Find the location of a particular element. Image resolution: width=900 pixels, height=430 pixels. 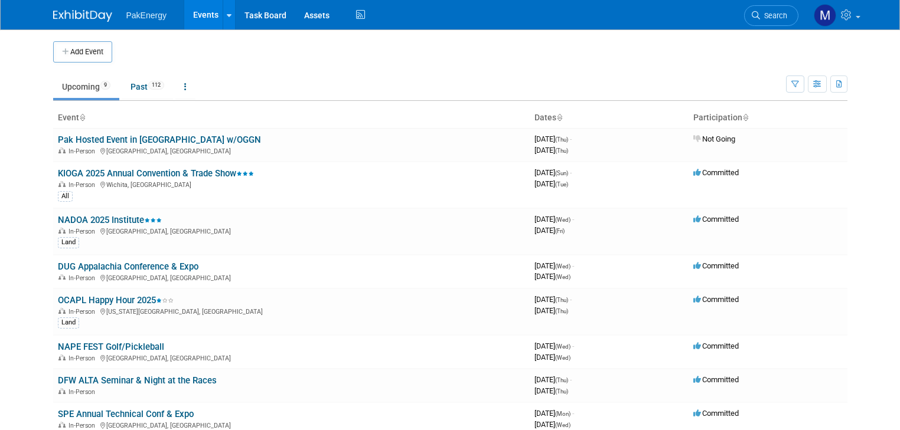

a: DFW ALTA Seminar & Night at the Races is located at coordinates (137, 381).